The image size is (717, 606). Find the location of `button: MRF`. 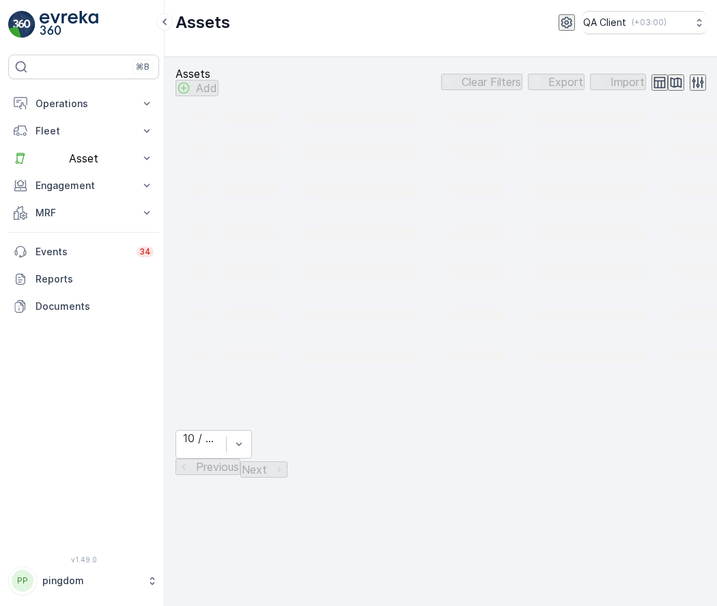

button: MRF is located at coordinates (83, 213).